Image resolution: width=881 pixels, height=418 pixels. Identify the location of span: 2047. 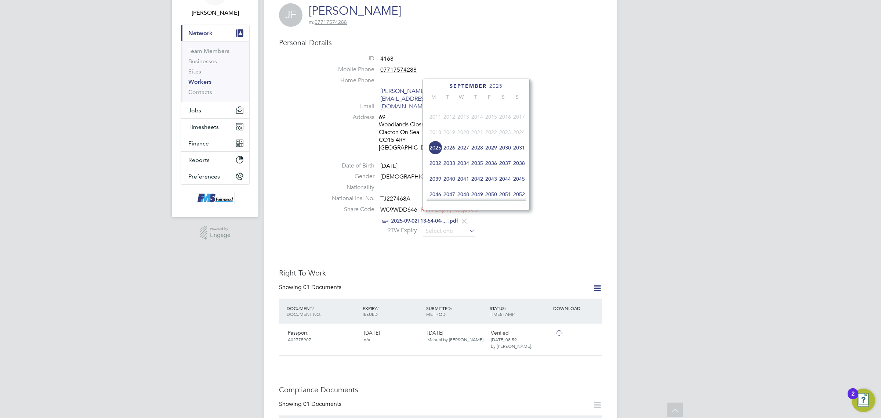
(449, 194).